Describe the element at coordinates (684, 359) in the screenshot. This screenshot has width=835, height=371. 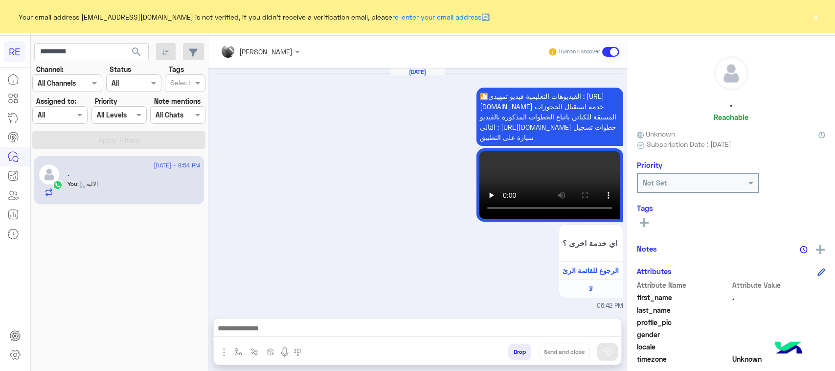
I see `span: timezone` at that location.